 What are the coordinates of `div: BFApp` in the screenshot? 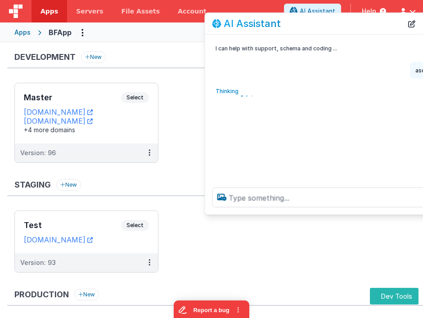 It's located at (60, 32).